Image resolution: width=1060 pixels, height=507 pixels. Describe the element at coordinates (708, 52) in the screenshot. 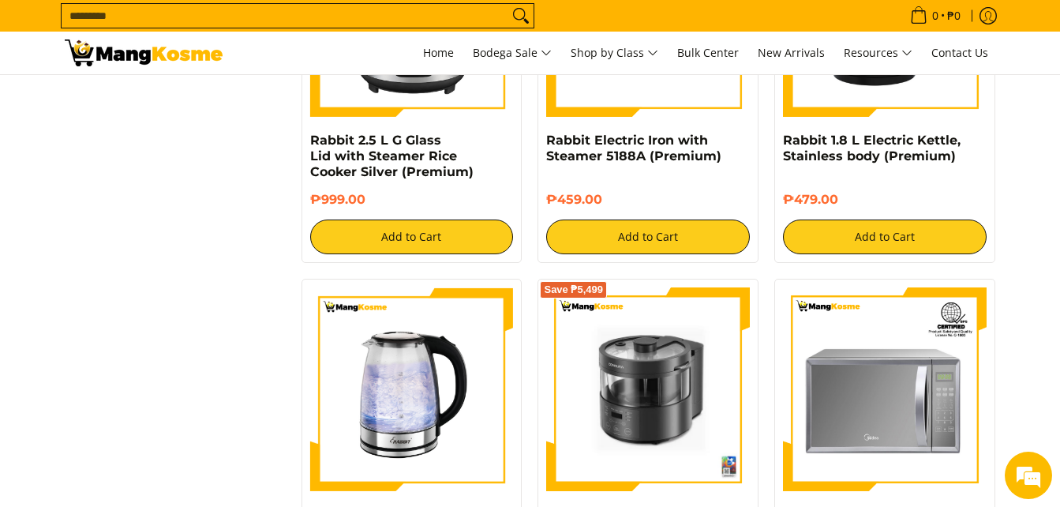

I see `span: Bulk Center` at that location.